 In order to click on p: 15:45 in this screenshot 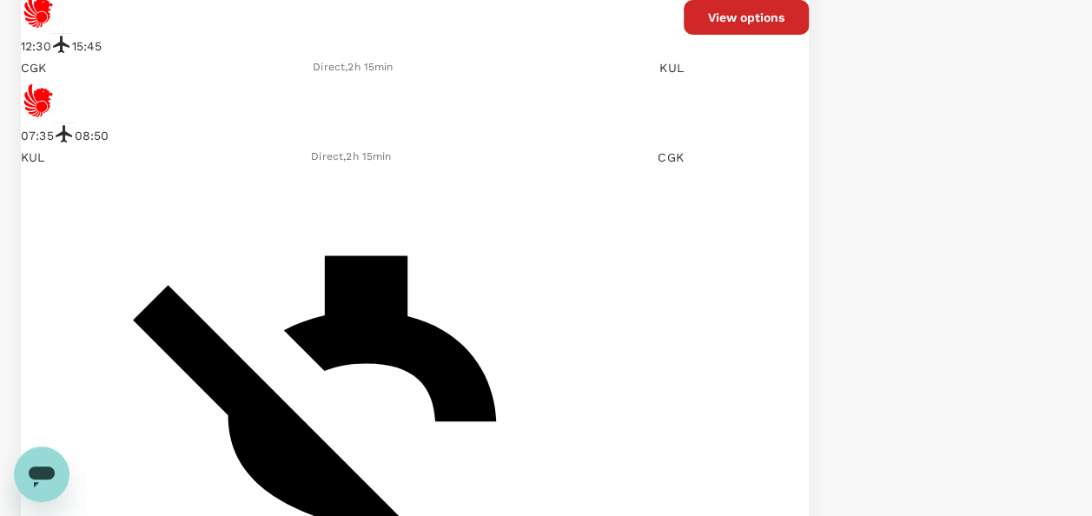, I will do `click(87, 46)`.